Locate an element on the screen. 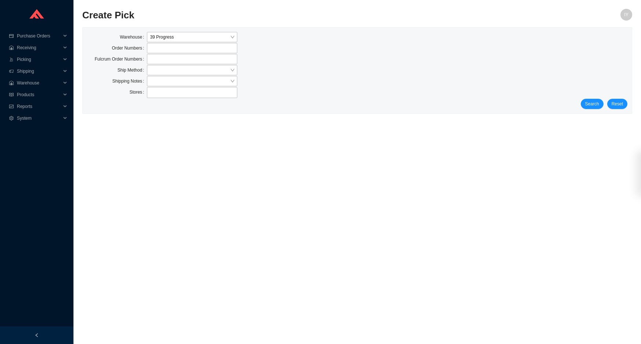 This screenshot has height=344, width=641. span: IY is located at coordinates (626, 15).